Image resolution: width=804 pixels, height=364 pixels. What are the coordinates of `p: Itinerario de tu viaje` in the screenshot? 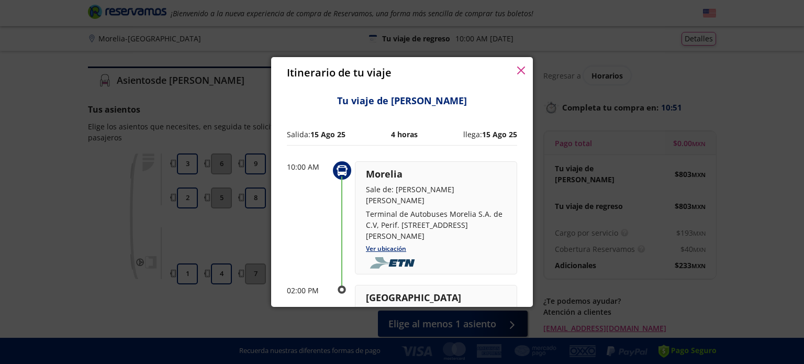 It's located at (339, 73).